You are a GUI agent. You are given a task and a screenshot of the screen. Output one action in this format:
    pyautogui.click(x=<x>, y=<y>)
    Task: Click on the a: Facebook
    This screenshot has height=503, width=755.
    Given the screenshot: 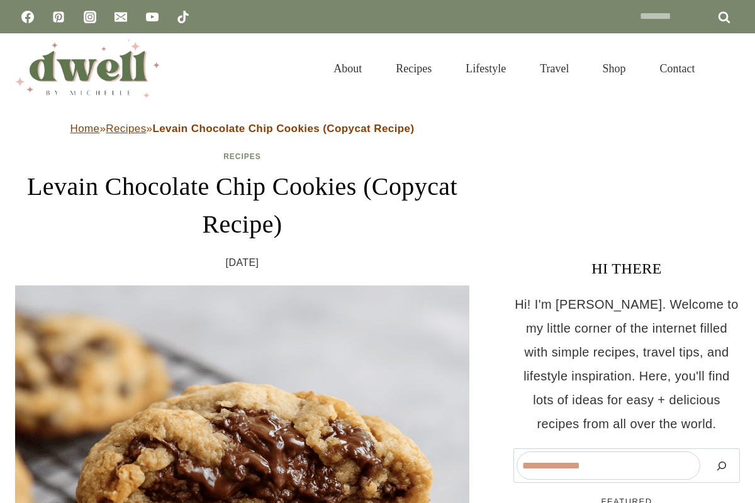 What is the action you would take?
    pyautogui.click(x=28, y=17)
    